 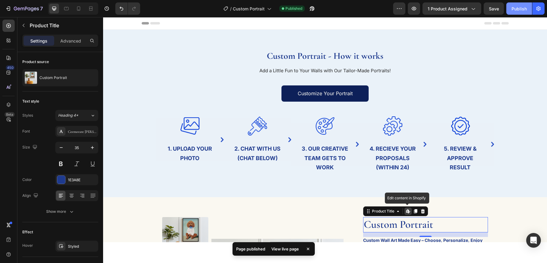 What do you see at coordinates (494, 9) in the screenshot?
I see `span: Save` at bounding box center [494, 9].